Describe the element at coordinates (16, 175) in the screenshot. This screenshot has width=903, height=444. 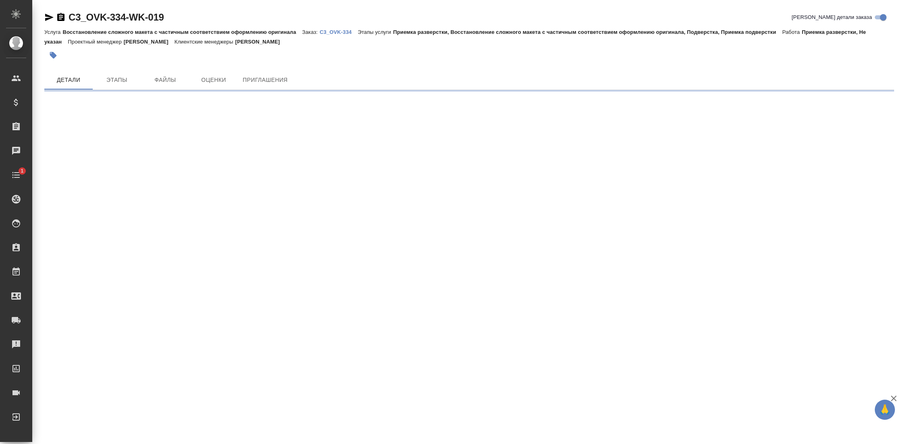
I see `a: 1` at that location.